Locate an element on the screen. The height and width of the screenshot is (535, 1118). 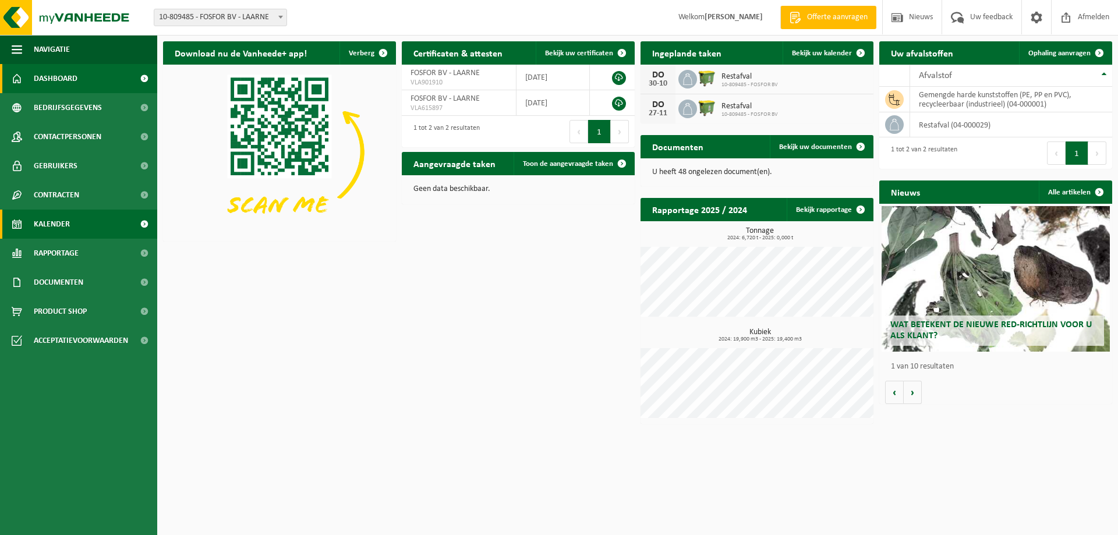
a: Bekijk rapportage is located at coordinates (829, 210).